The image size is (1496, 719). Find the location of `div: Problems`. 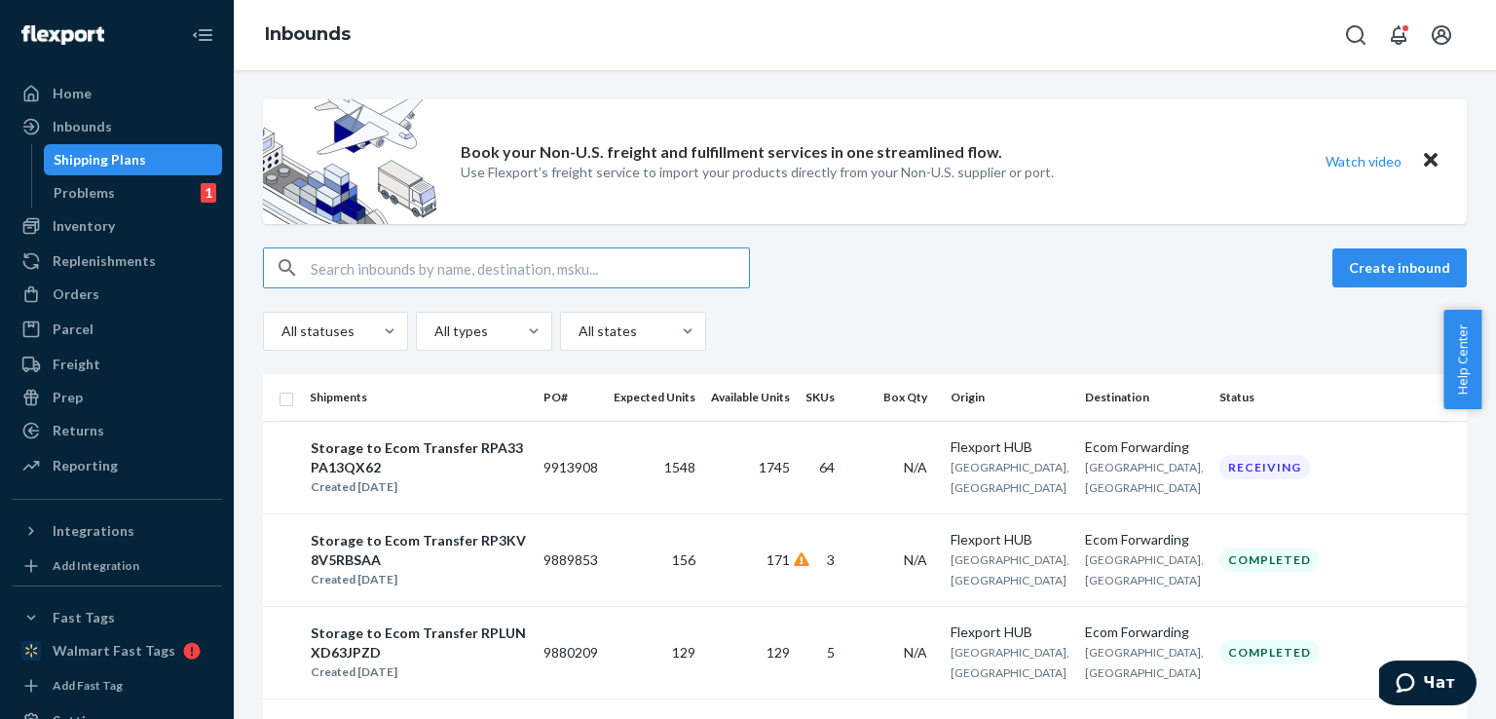

div: Problems is located at coordinates (84, 193).